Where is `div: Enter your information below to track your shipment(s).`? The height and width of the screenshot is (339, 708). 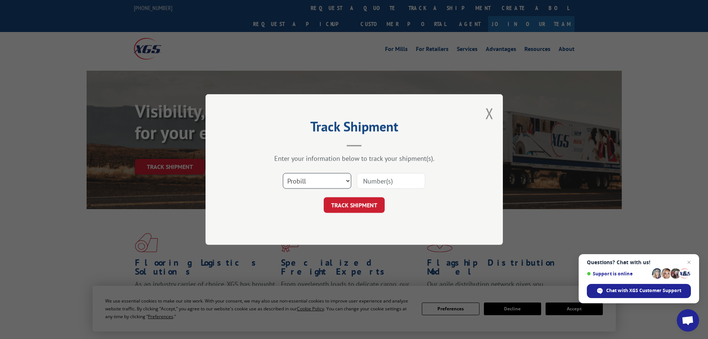
div: Enter your information below to track your shipment(s). is located at coordinates (354, 158).